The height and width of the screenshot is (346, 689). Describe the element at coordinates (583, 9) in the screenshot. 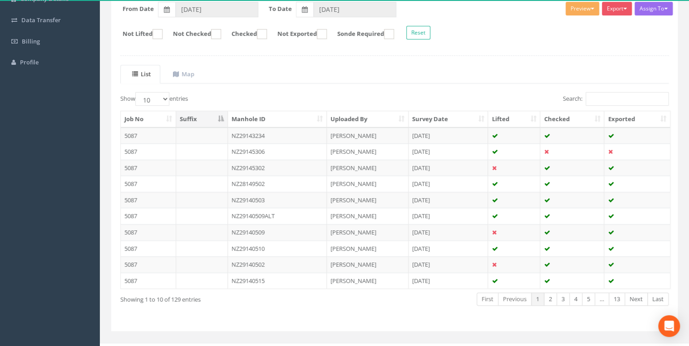

I see `button: Preview` at that location.